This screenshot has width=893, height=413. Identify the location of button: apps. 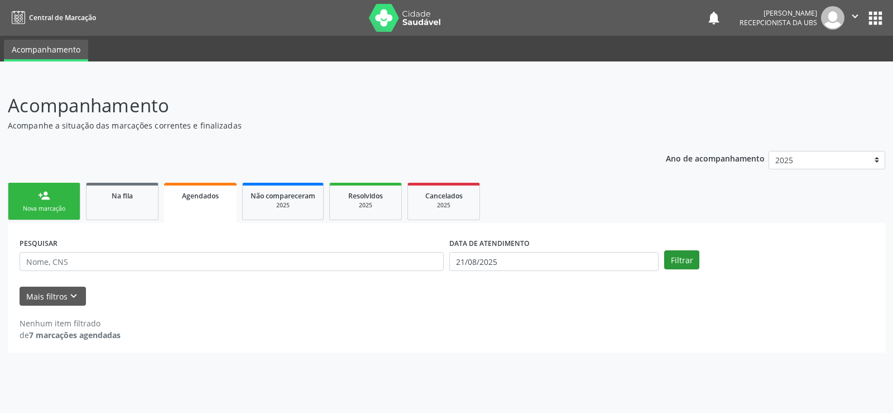
(875, 18).